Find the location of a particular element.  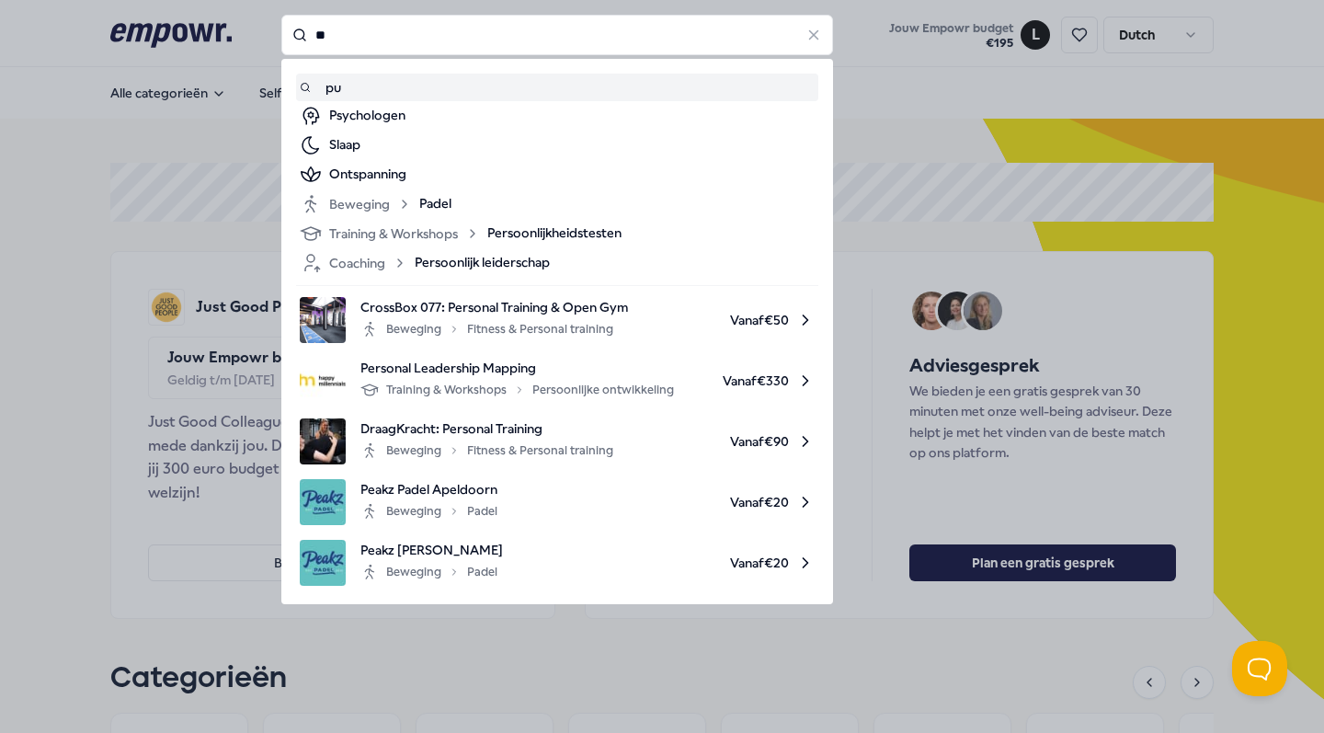

div: Psychologen is located at coordinates (572, 116).